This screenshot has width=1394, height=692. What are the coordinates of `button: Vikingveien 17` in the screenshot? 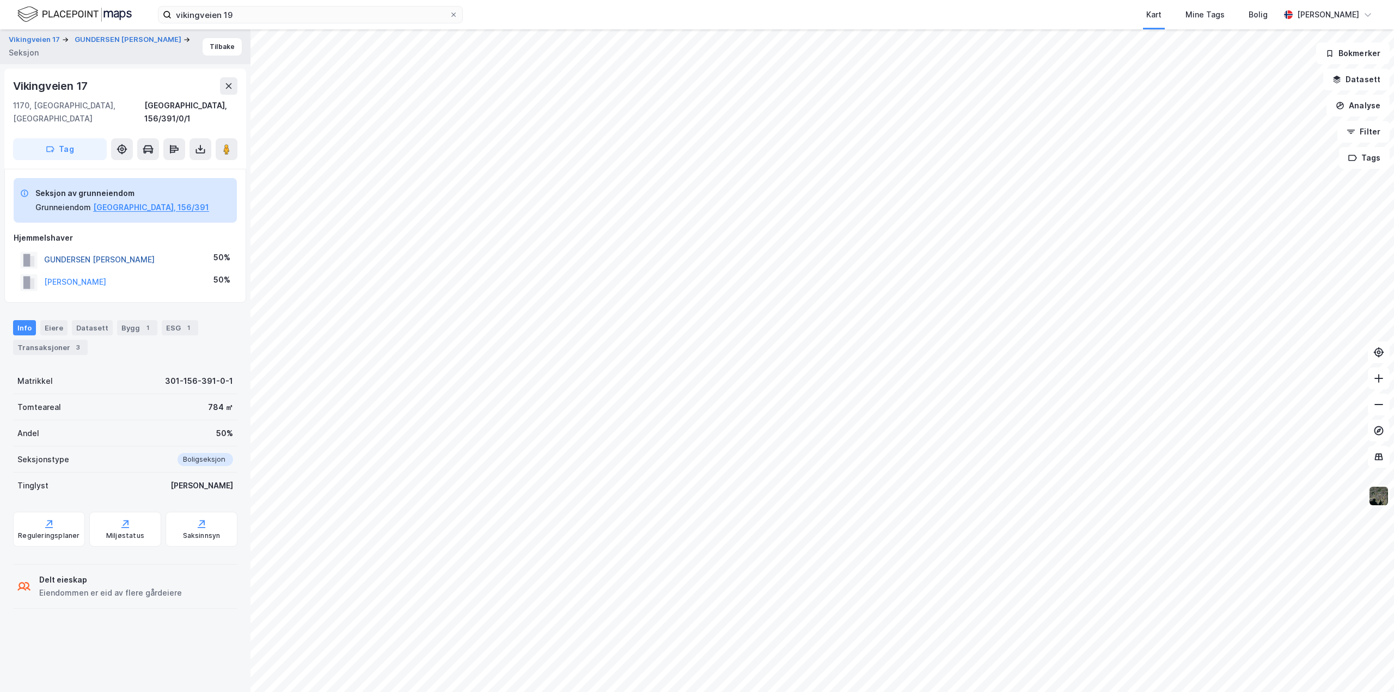 It's located at (35, 40).